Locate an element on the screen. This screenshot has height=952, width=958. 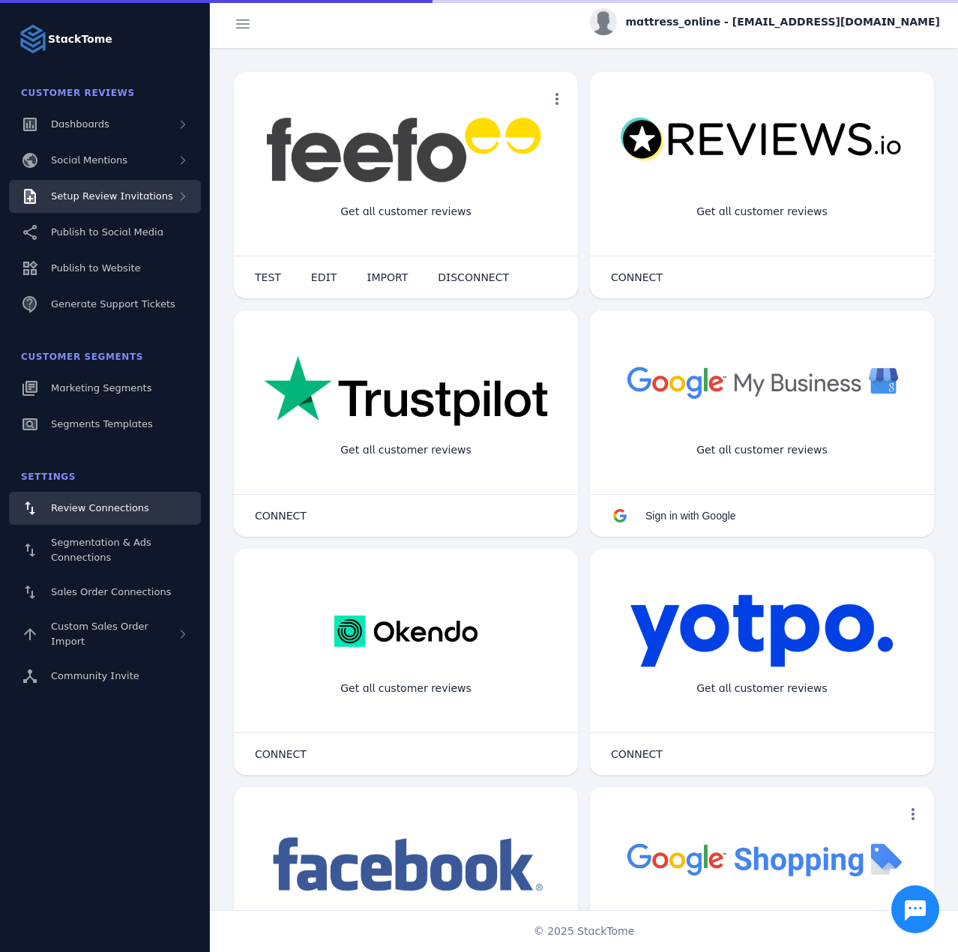
a: Sales Order Connections is located at coordinates (105, 592).